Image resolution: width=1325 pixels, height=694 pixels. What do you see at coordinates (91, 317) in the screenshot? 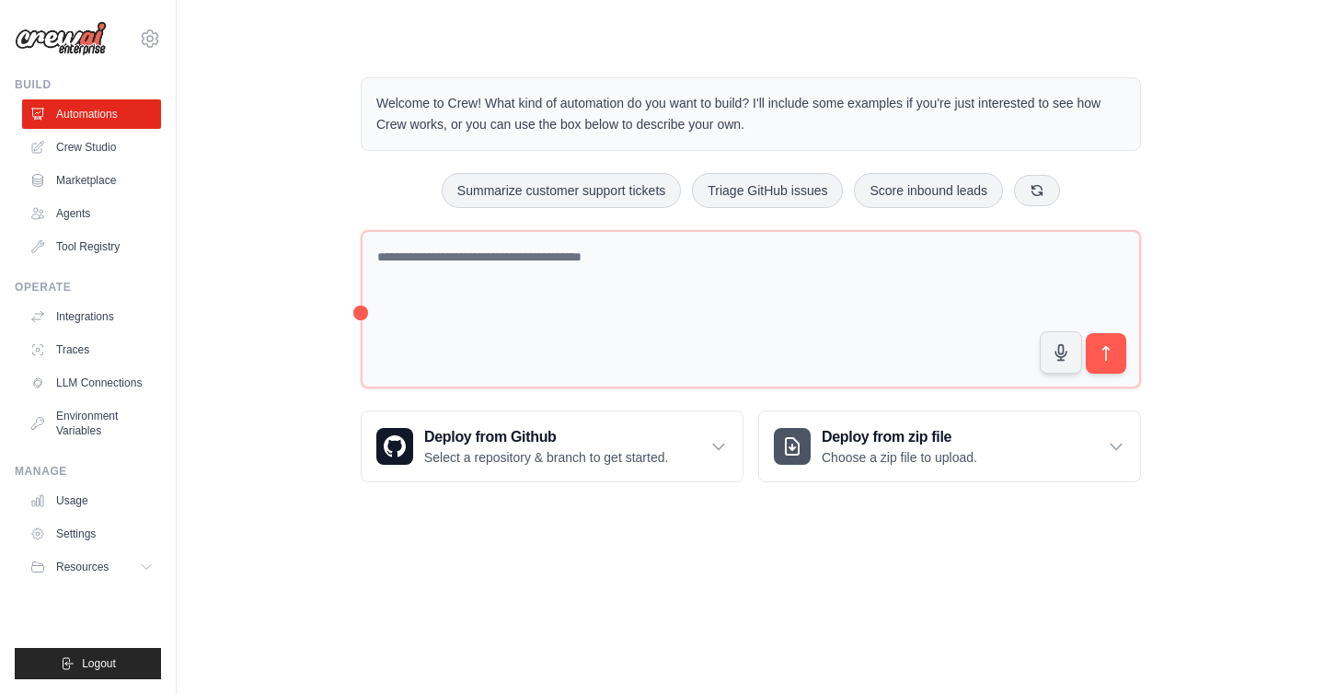
I see `a: Integrations` at bounding box center [91, 317].